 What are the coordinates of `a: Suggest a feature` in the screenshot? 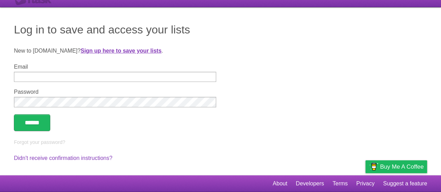 It's located at (405, 184).